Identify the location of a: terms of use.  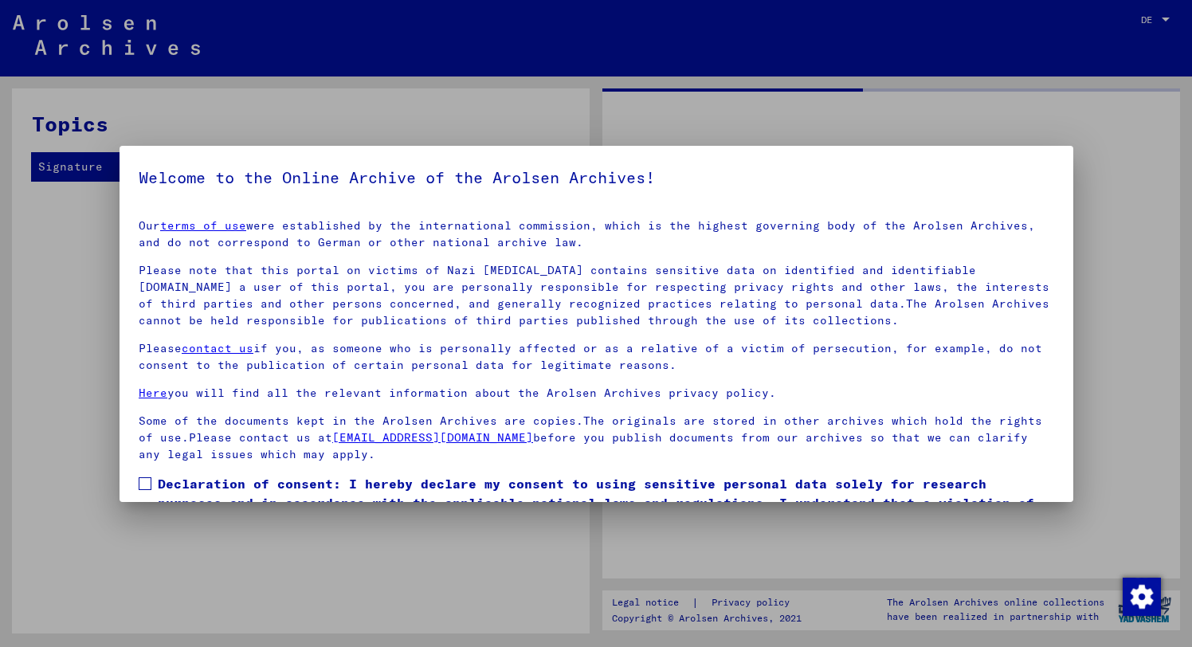
(203, 225).